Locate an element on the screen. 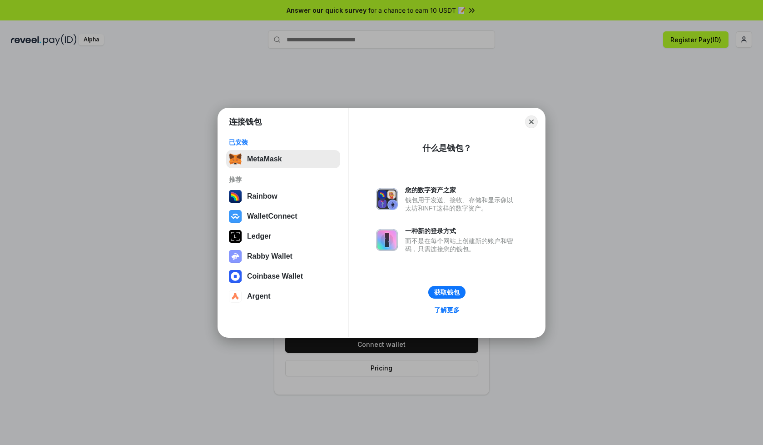  div: Coinbase Wallet is located at coordinates (275, 276).